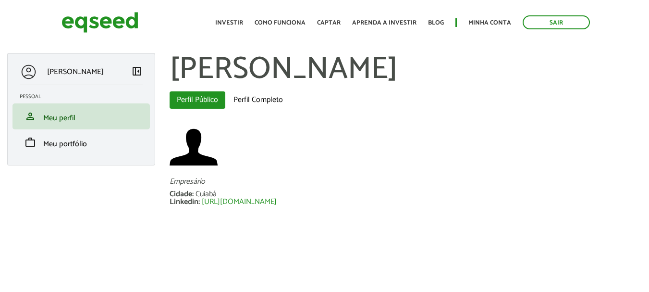  What do you see at coordinates (81, 116) in the screenshot?
I see `a: personMeu perfil` at bounding box center [81, 116].